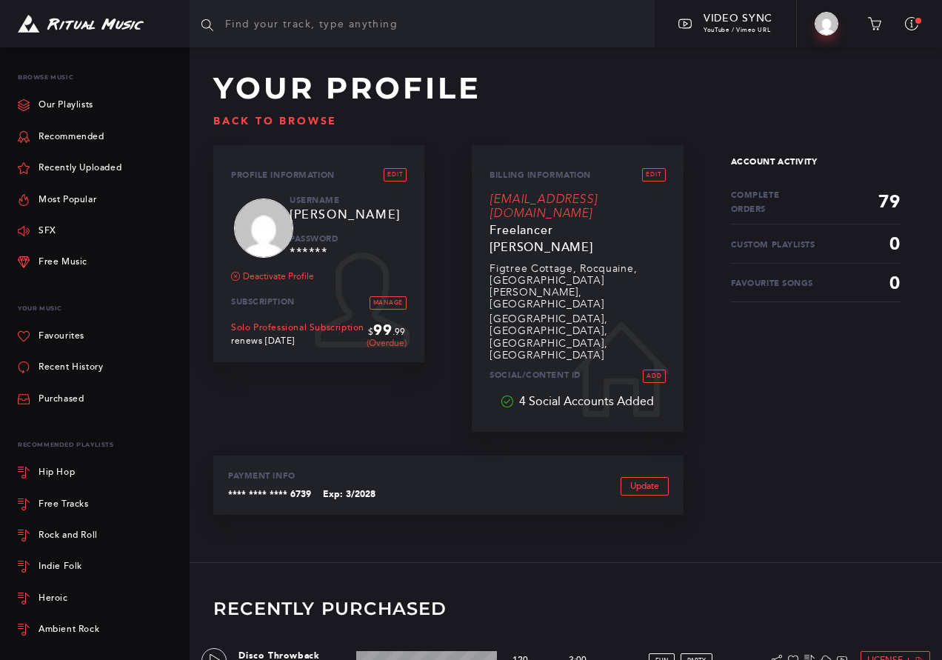 This screenshot has width=942, height=660. What do you see at coordinates (70, 168) in the screenshot?
I see `a: Recently Uploaded` at bounding box center [70, 168].